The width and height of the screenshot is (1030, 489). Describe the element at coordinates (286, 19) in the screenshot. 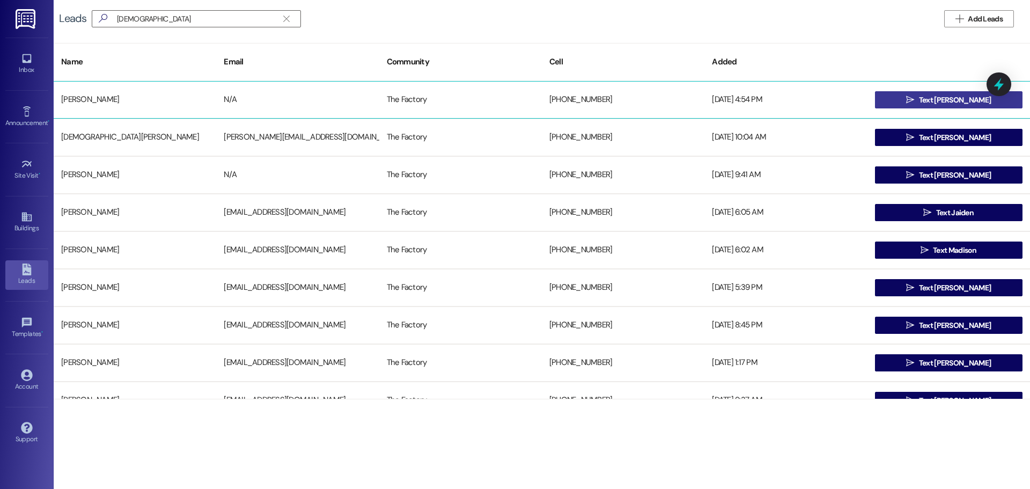

I see `button: Clear text` at that location.